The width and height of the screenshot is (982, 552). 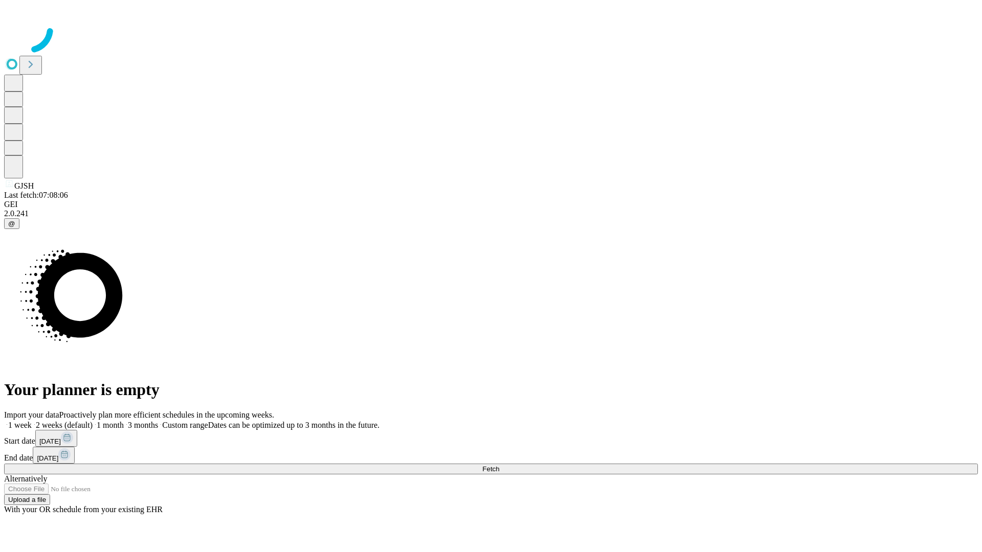 What do you see at coordinates (110, 425) in the screenshot?
I see `span: 1 month` at bounding box center [110, 425].